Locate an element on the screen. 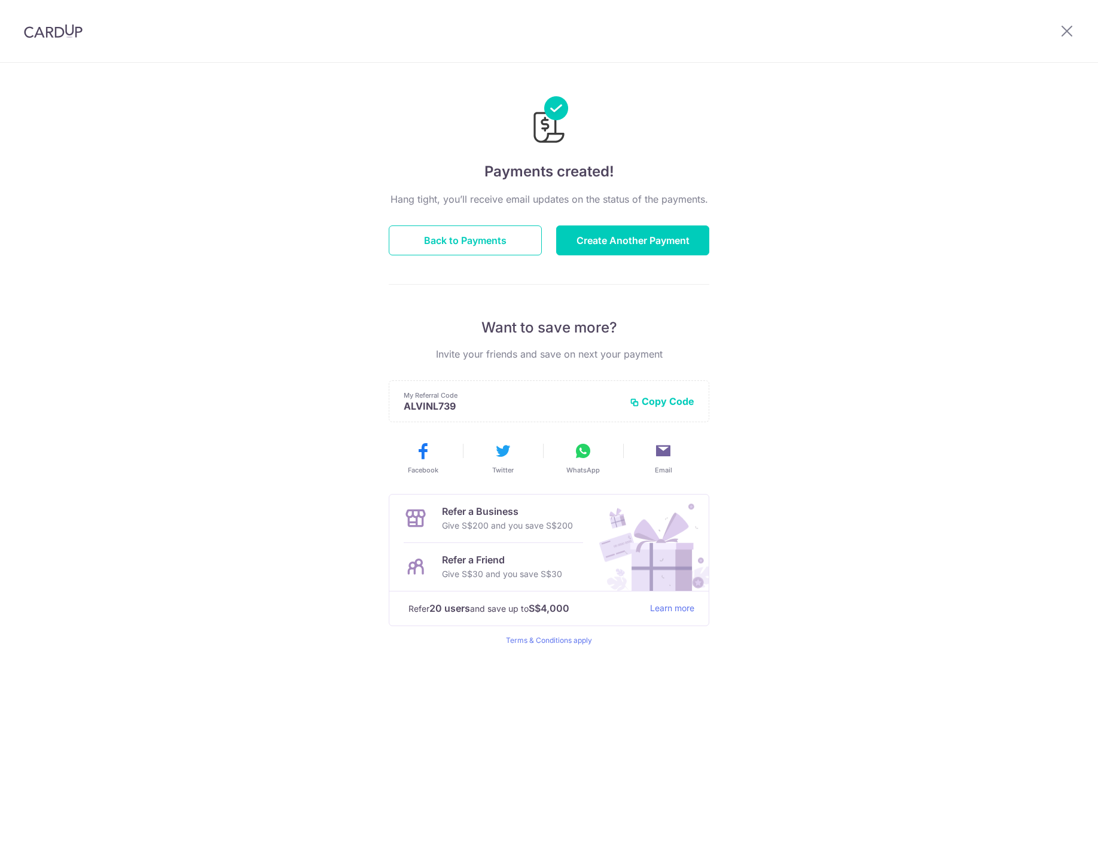 This screenshot has width=1098, height=851. button: WhatsApp is located at coordinates (583, 458).